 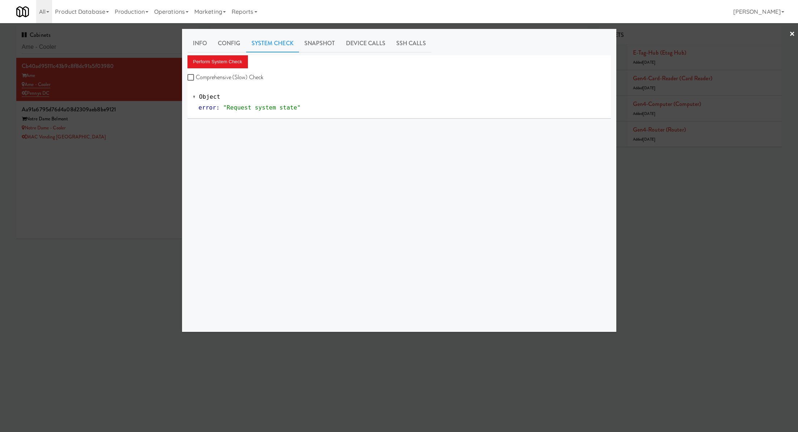 I want to click on a: Device Calls, so click(x=366, y=43).